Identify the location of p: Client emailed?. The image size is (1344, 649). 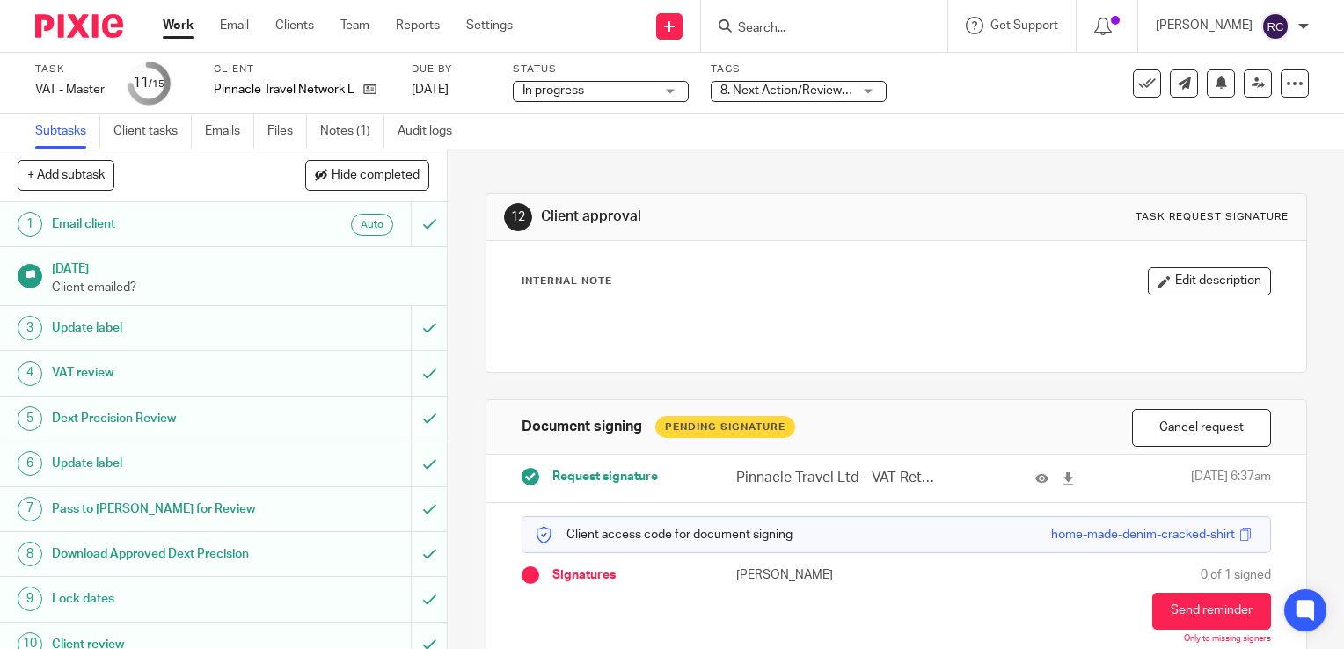
(241, 288).